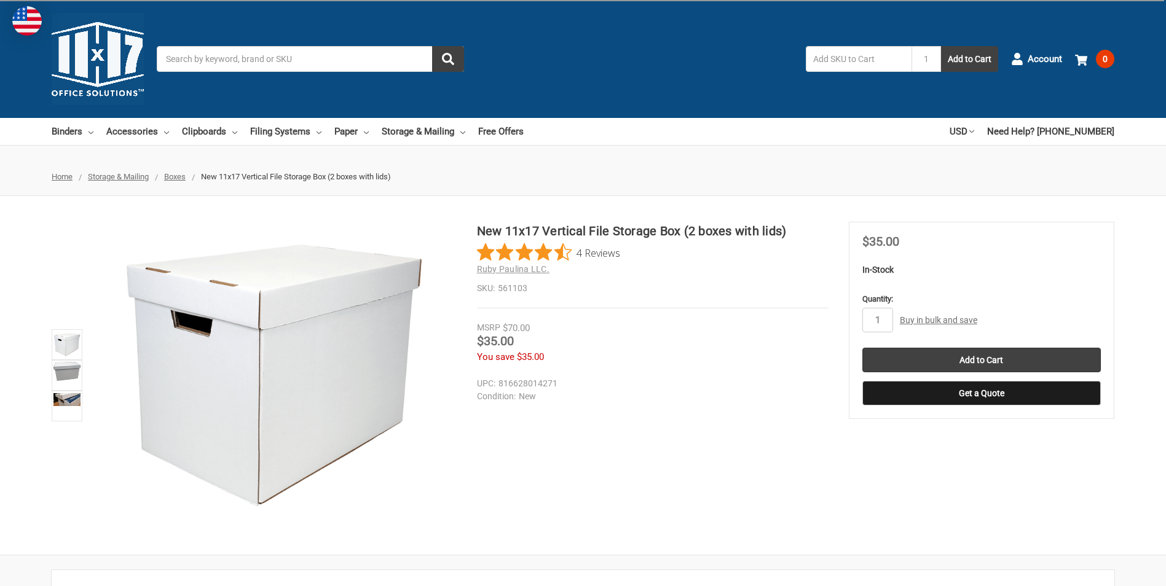 The width and height of the screenshot is (1166, 586). What do you see at coordinates (981, 299) in the screenshot?
I see `label: Quantity:` at bounding box center [981, 299].